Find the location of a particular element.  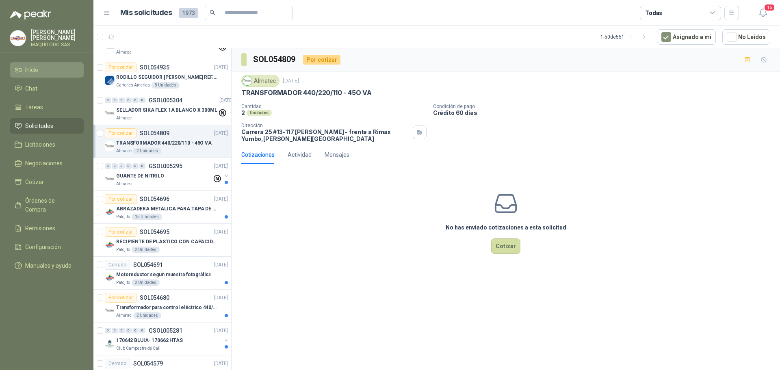

div: 1 - 50 de 551 is located at coordinates (625, 37).